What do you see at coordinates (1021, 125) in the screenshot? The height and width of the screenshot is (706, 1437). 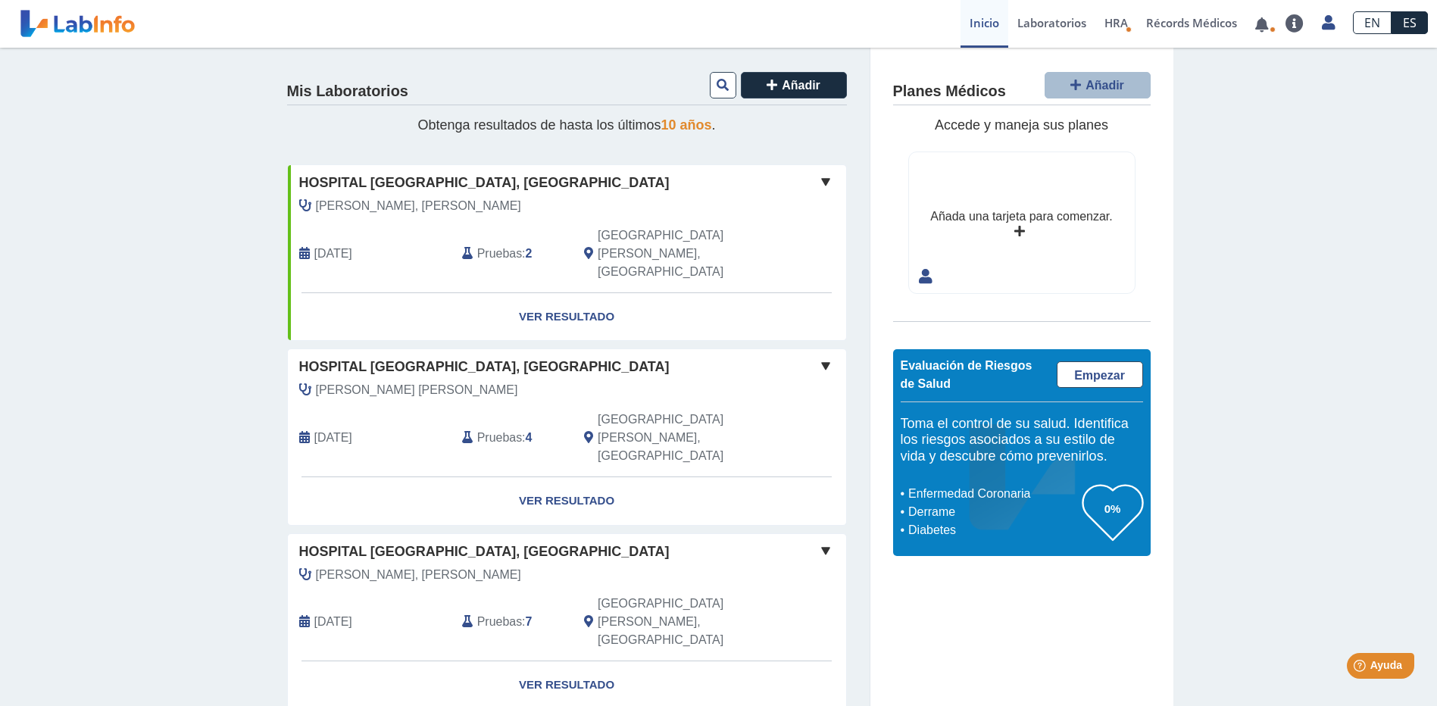 I see `span: Accede y maneja sus planes` at bounding box center [1021, 125].